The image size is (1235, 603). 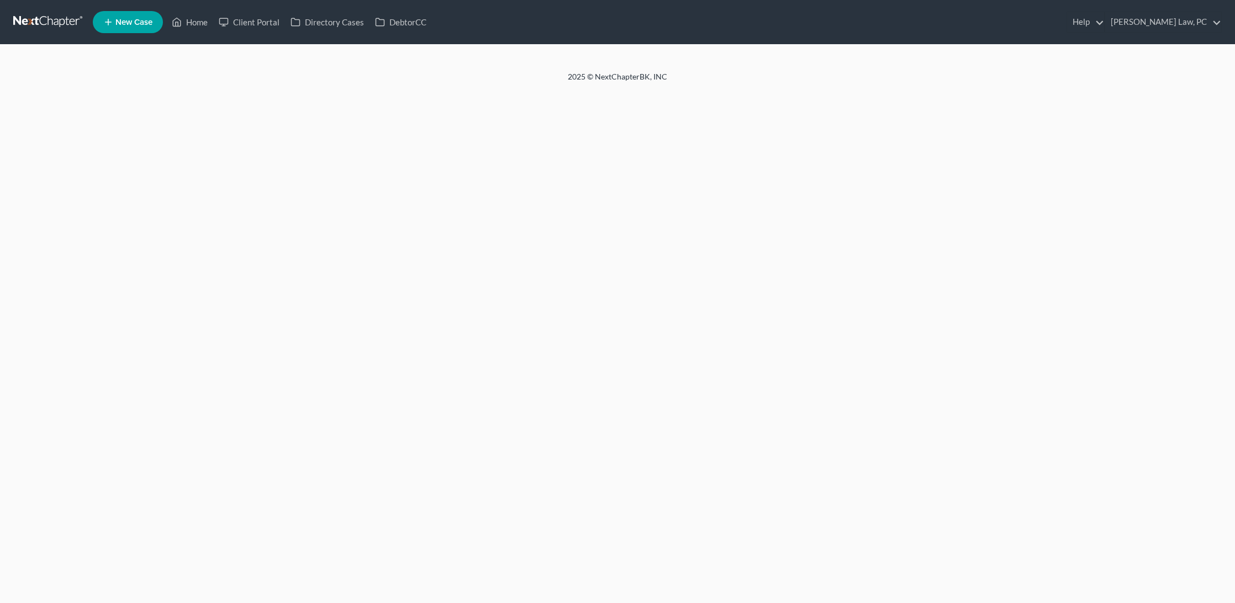 I want to click on a: Home, so click(x=189, y=22).